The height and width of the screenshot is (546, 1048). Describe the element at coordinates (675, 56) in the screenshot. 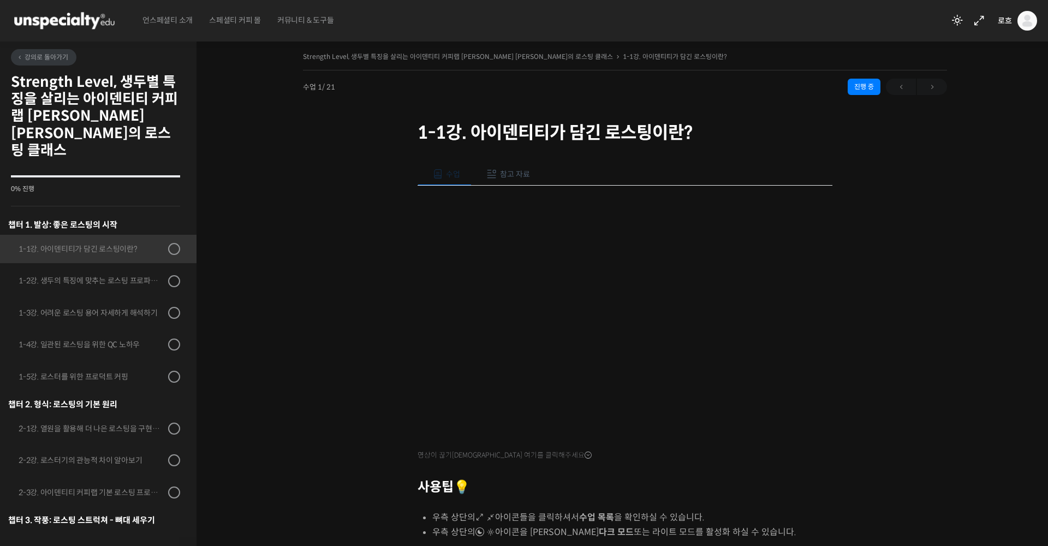

I see `a: 1-1강. 아이덴티티가 담긴 로스팅이란?` at that location.